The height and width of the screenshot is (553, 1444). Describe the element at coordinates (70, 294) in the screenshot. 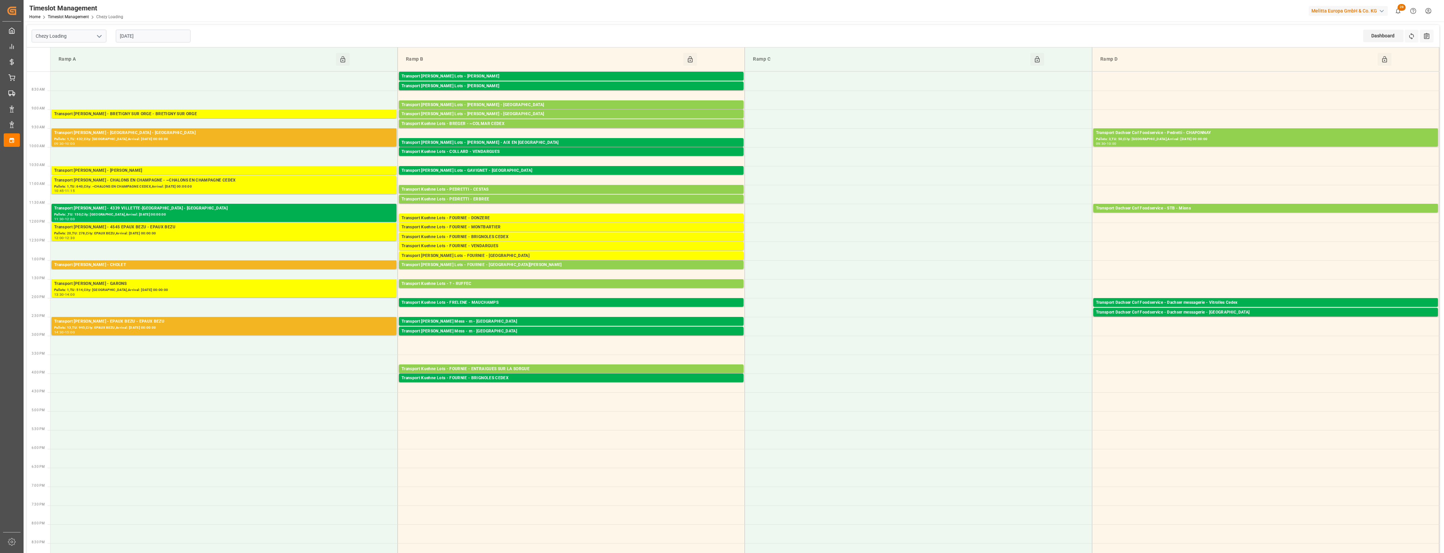

I see `div: 14:00` at that location.